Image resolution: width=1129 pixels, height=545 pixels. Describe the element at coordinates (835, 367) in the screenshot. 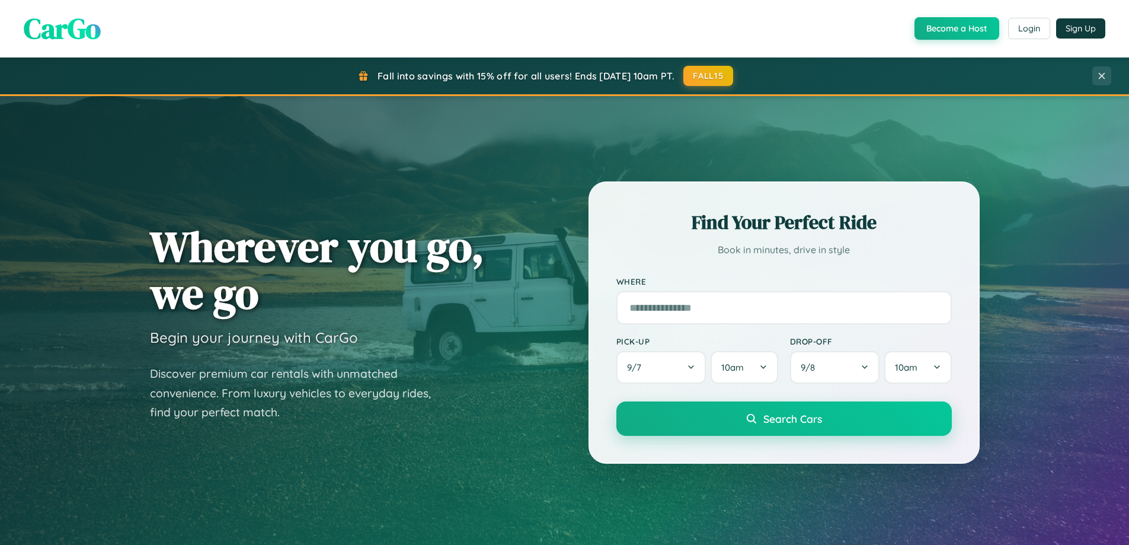

I see `button: 9/8` at that location.